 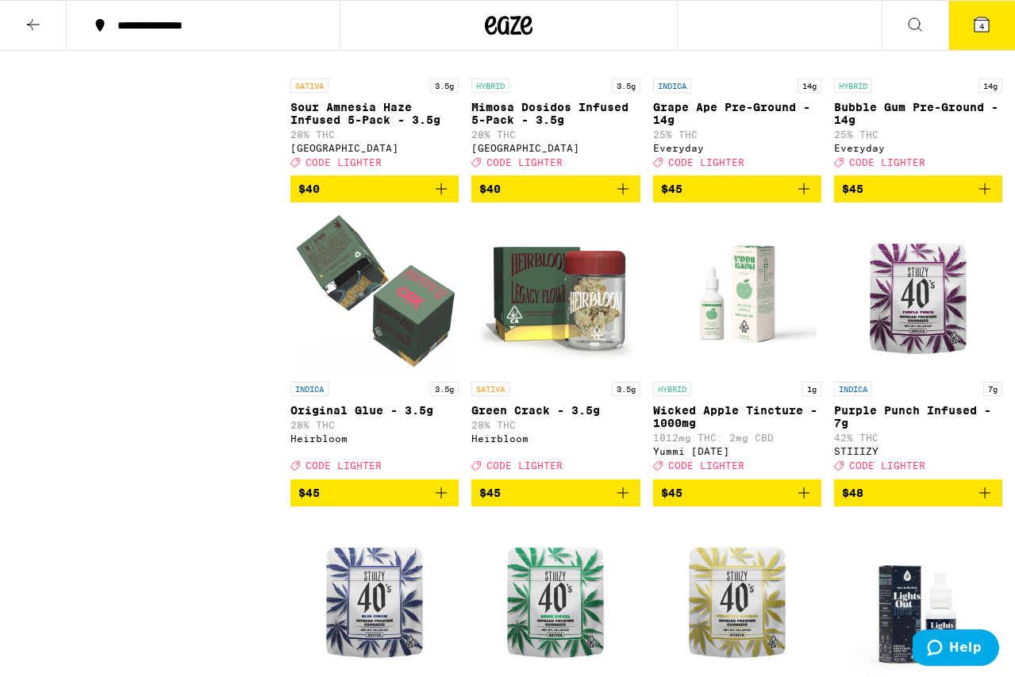 What do you see at coordinates (52, 18) in the screenshot?
I see `span: Help` at bounding box center [52, 18].